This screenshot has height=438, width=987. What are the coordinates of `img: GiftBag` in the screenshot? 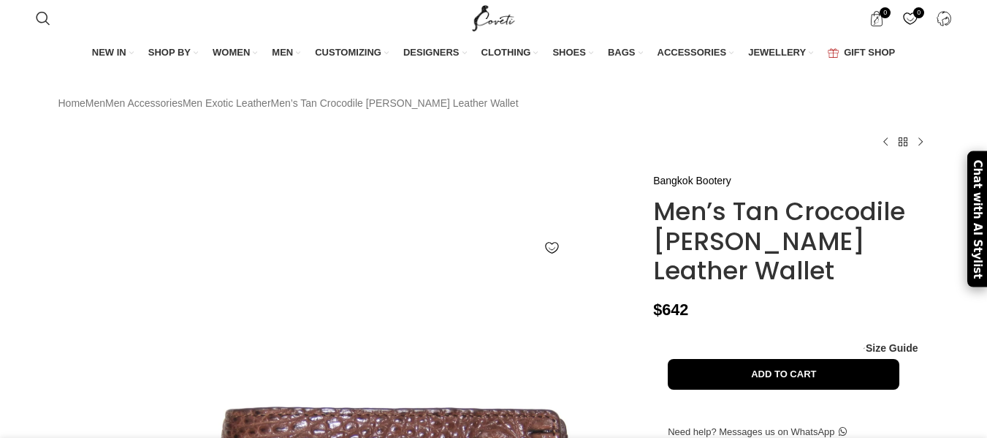 It's located at (833, 53).